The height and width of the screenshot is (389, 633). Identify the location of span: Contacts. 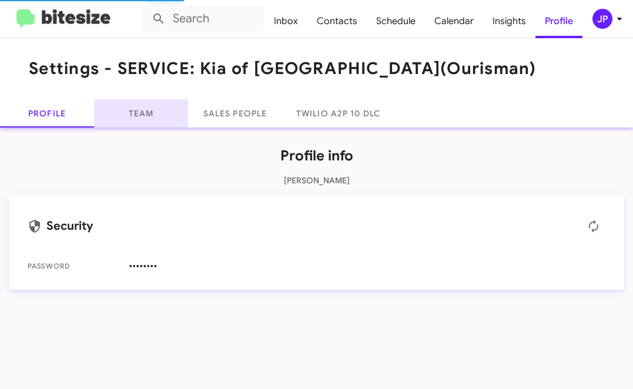
(337, 21).